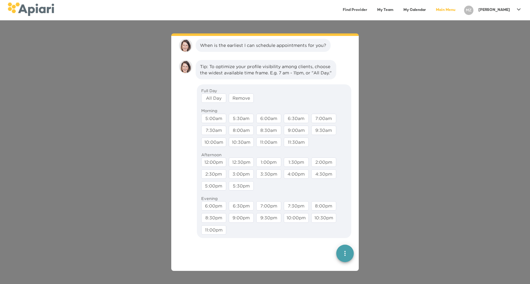 The width and height of the screenshot is (530, 284). Describe the element at coordinates (324, 118) in the screenshot. I see `div: 7:00am` at that location.